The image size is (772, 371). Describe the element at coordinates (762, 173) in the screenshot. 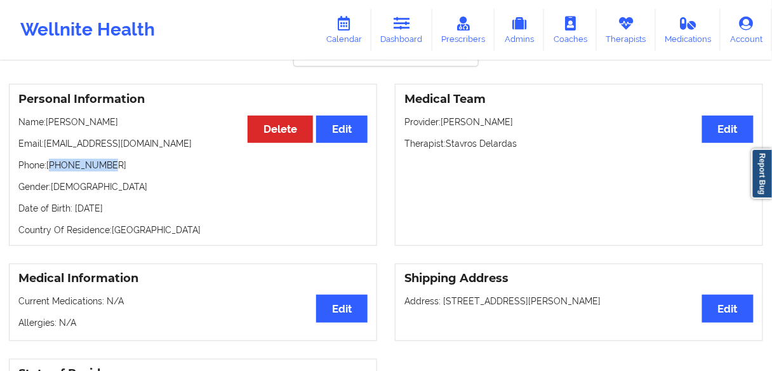

I see `a: Report Bug` at that location.